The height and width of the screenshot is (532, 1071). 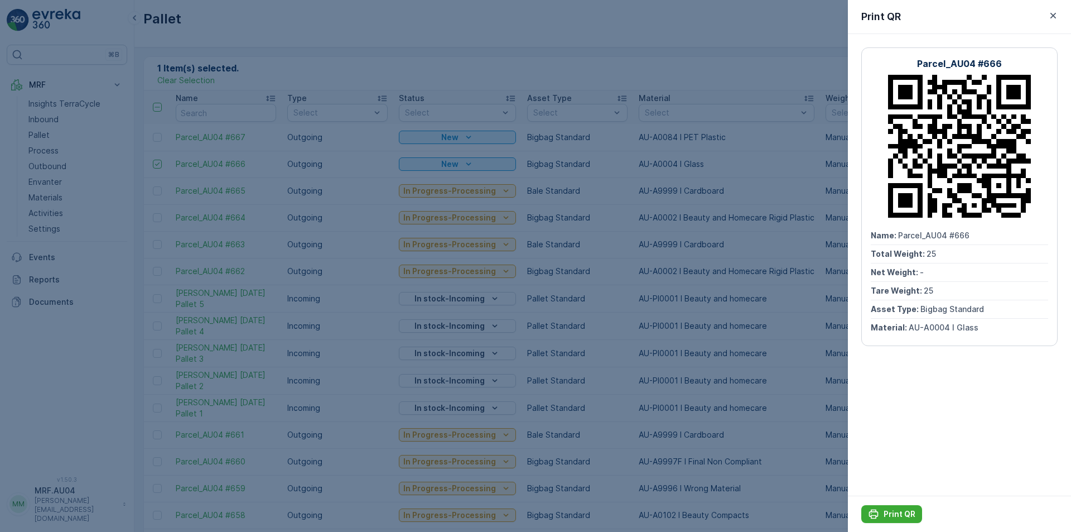 What do you see at coordinates (896, 309) in the screenshot?
I see `span: Asset Type :` at bounding box center [896, 309].